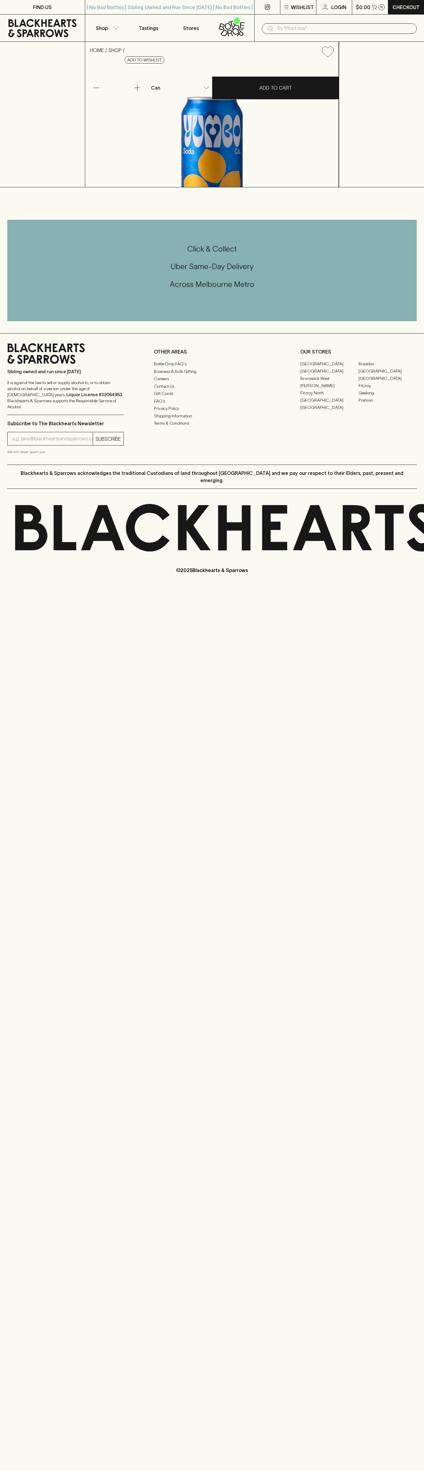 This screenshot has height=1471, width=424. Describe the element at coordinates (387, 393) in the screenshot. I see `a: Geelong` at that location.